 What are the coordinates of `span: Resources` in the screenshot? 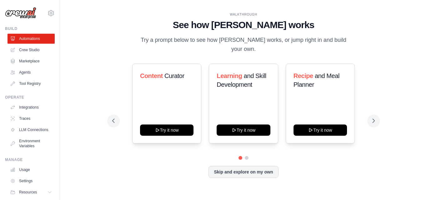 It's located at (28, 193).